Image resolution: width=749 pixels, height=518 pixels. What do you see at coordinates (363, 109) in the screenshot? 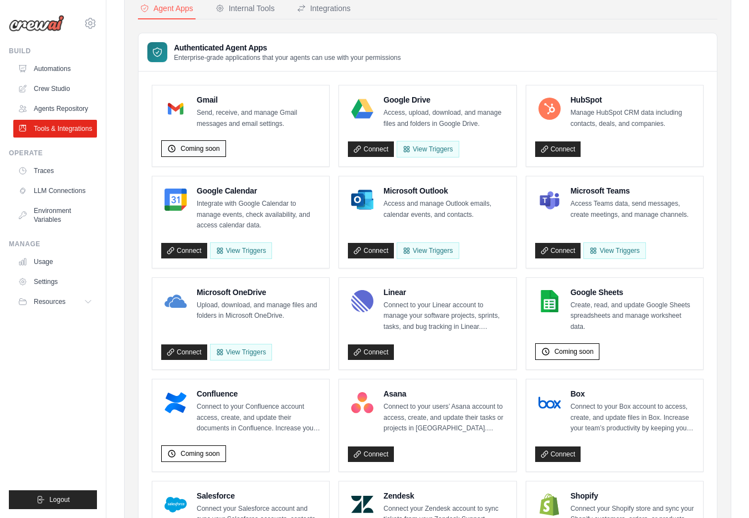
I see `img: Google Drive Logo` at bounding box center [363, 109].